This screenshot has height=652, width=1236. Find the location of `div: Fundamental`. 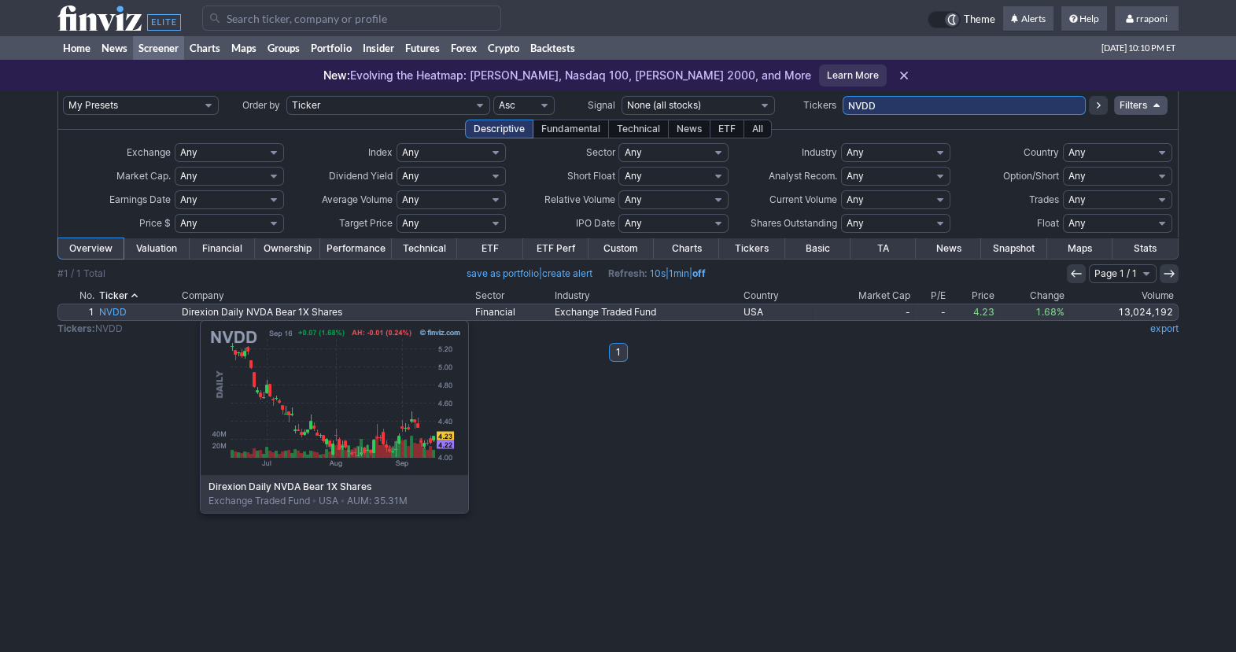

div: Fundamental is located at coordinates (570, 129).